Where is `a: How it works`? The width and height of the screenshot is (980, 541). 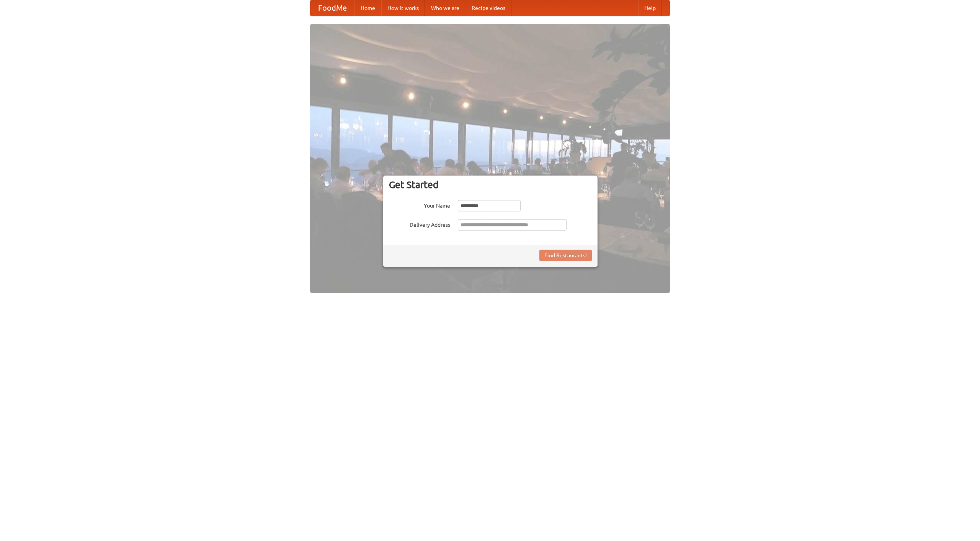 a: How it works is located at coordinates (403, 8).